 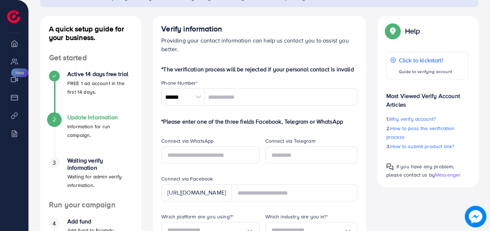 What do you see at coordinates (197, 216) in the screenshot?
I see `label: Which platform are you using?` at bounding box center [197, 216].